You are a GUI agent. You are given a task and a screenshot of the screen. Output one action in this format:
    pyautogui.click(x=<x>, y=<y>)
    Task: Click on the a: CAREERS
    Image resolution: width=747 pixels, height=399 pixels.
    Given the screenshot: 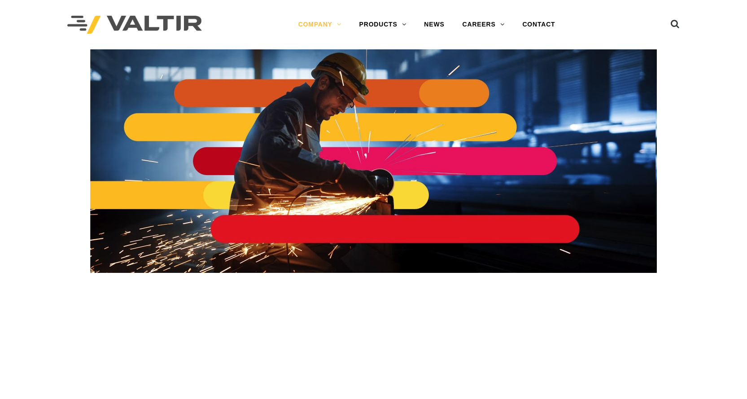 What is the action you would take?
    pyautogui.click(x=484, y=25)
    